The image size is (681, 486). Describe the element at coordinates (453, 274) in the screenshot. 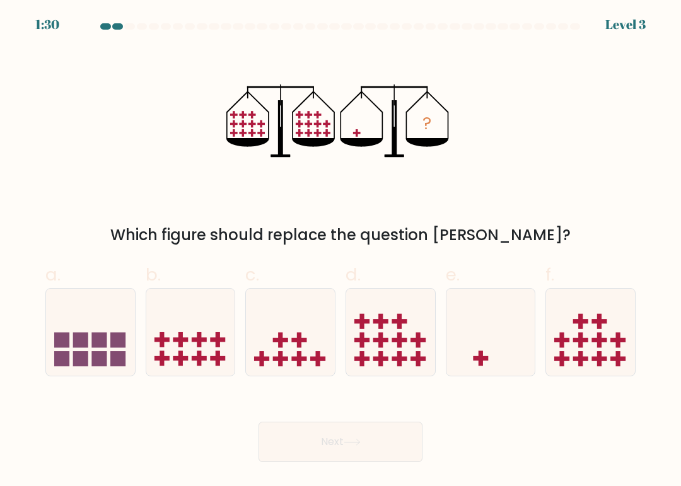

I see `span: e.` at that location.